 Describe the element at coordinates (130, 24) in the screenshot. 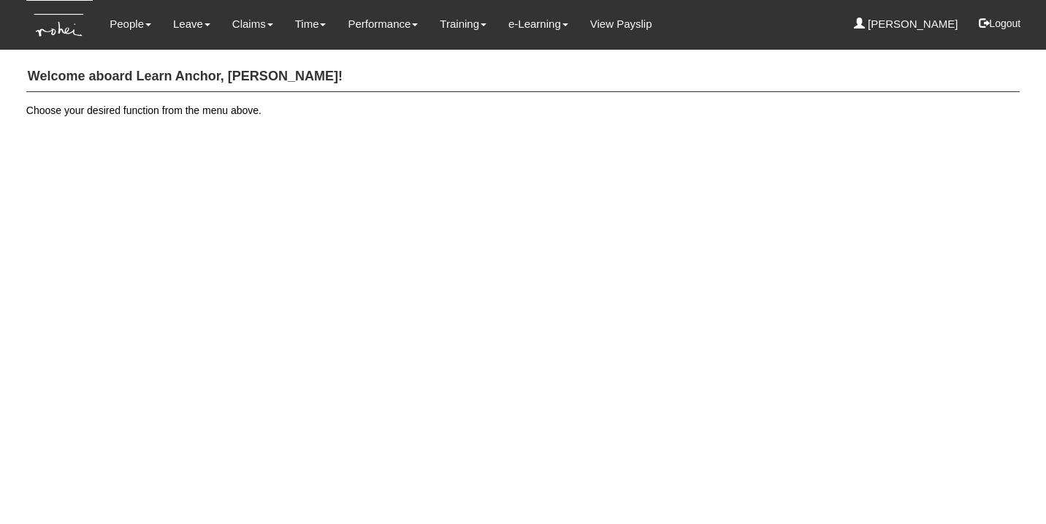

I see `a: People` at that location.